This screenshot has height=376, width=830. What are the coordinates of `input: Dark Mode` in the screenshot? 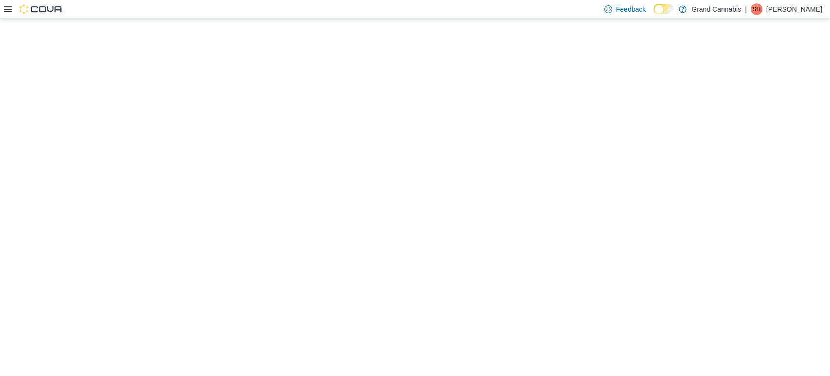 It's located at (664, 9).